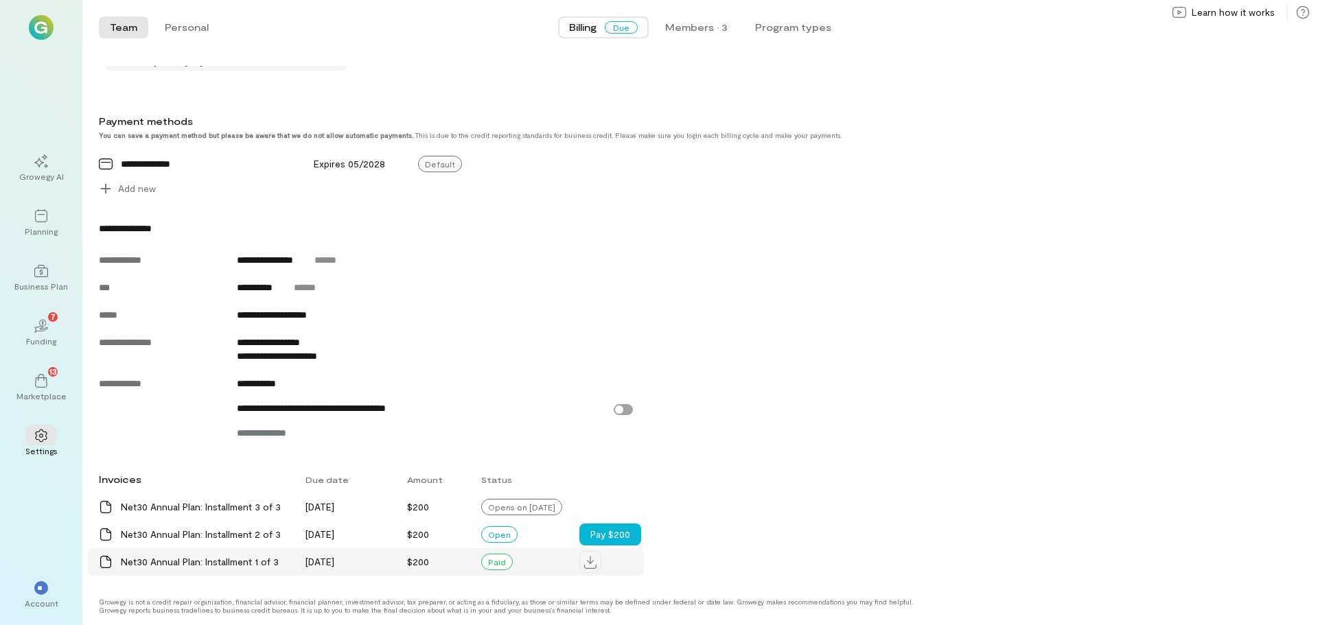  I want to click on span: Billing, so click(583, 27).